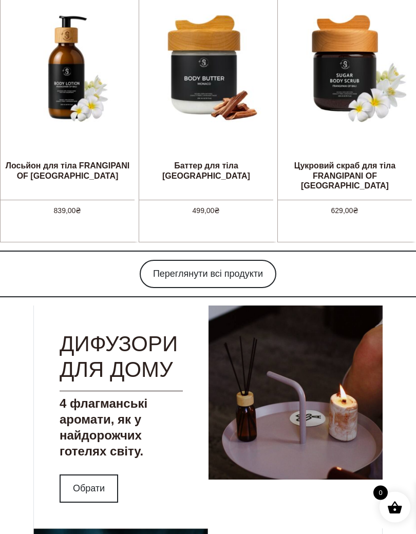 The image size is (416, 534). I want to click on strong: 4 флагманські аромати, як у найдорожчих готелях світу., so click(103, 428).